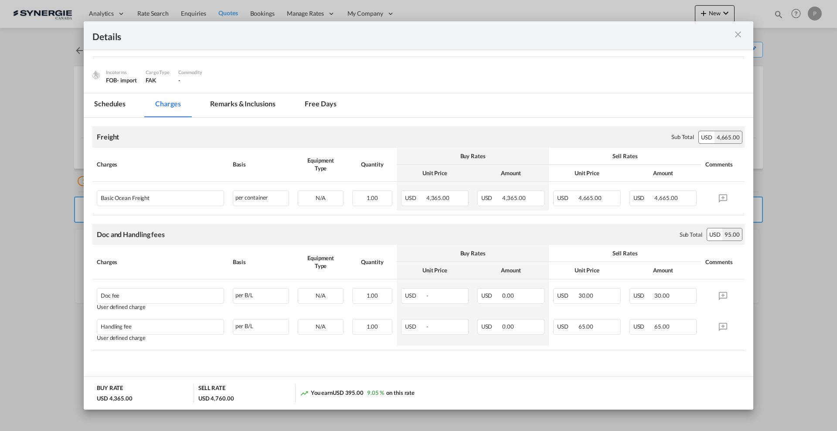  What do you see at coordinates (348, 393) in the screenshot?
I see `span: USD 395.00` at bounding box center [348, 393].